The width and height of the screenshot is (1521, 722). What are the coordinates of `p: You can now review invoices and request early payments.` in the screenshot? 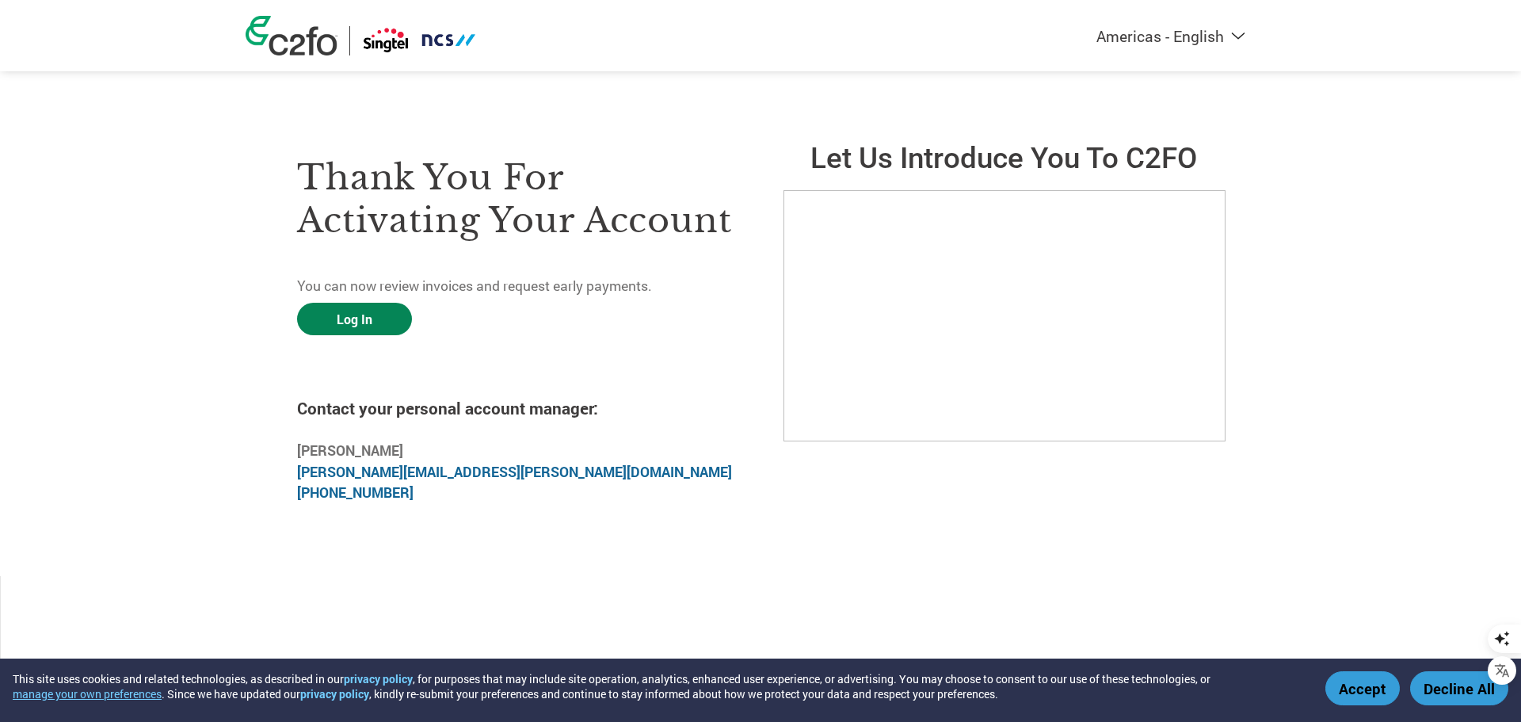 It's located at (517, 286).